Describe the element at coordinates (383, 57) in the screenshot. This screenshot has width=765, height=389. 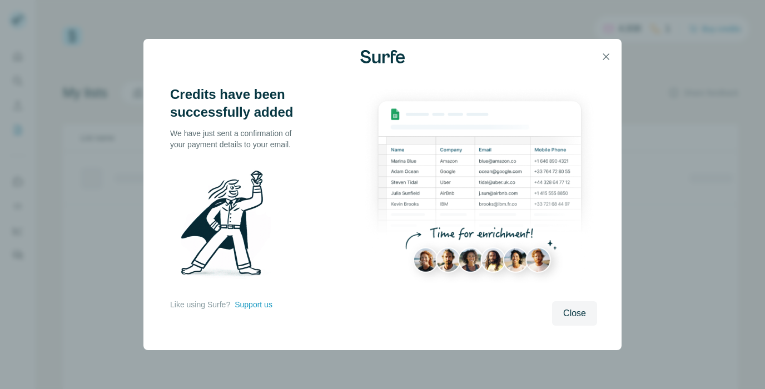
I see `img: Surfe Logo` at that location.